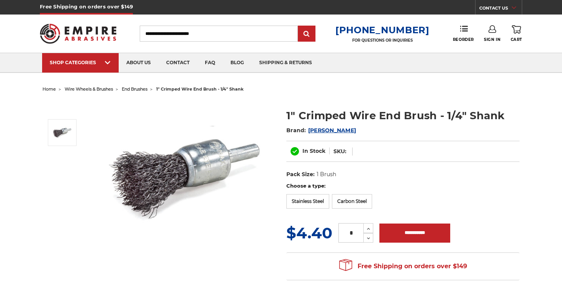 The image size is (562, 282). I want to click on a: contact, so click(178, 63).